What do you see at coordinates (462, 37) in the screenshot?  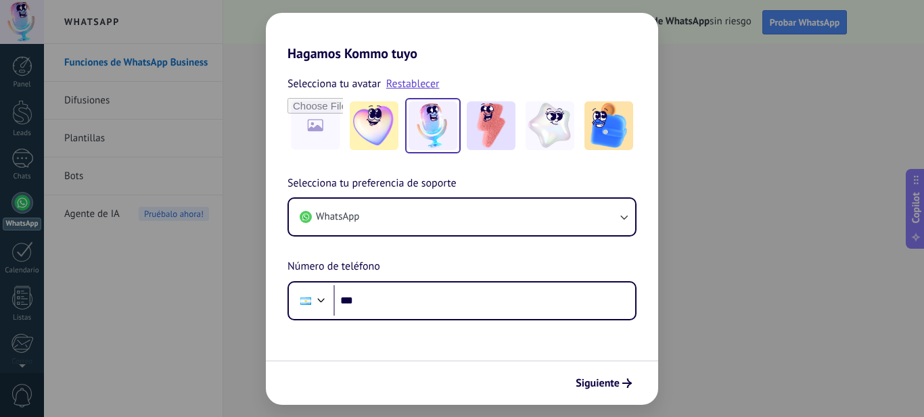 I see `h2: Hagamos Kommo tuyo` at bounding box center [462, 37].